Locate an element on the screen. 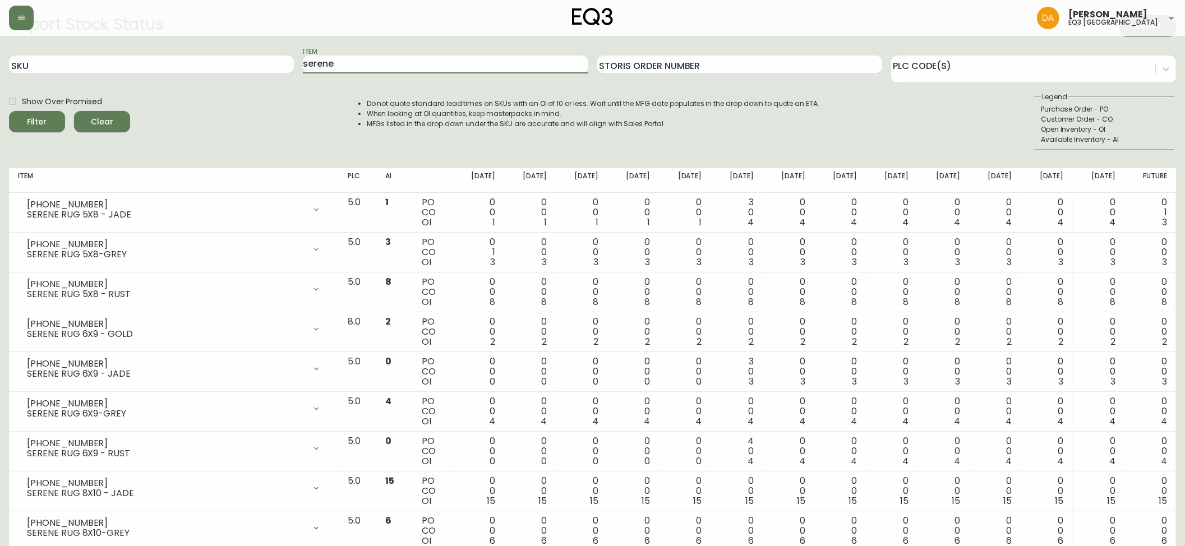 Image resolution: width=1185 pixels, height=546 pixels. div: Available Inventory - AI is located at coordinates (1105, 140).